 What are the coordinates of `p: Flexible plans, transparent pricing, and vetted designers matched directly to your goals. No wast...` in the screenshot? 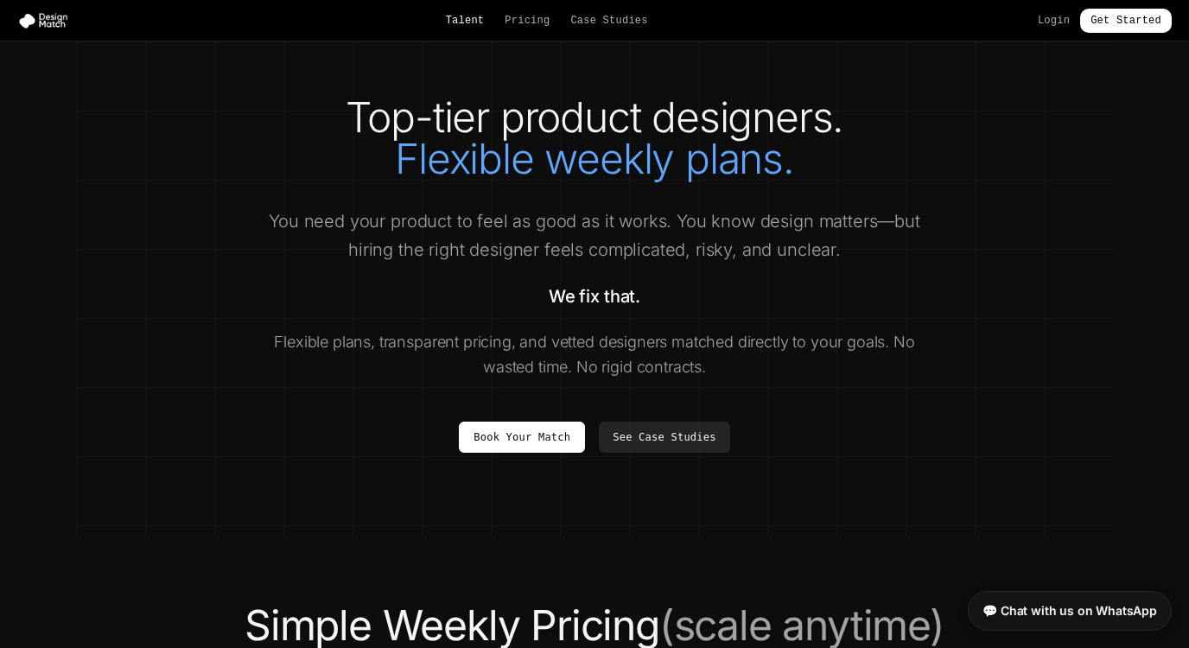 It's located at (595, 354).